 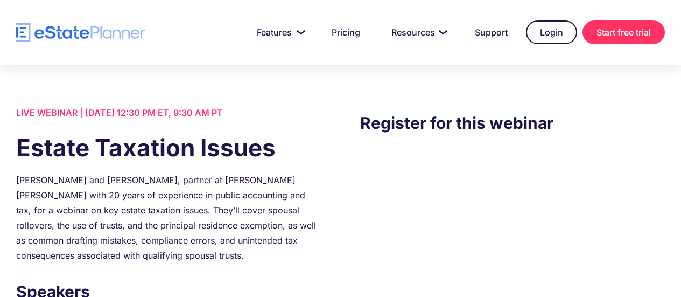 I want to click on a: Features, so click(x=279, y=32).